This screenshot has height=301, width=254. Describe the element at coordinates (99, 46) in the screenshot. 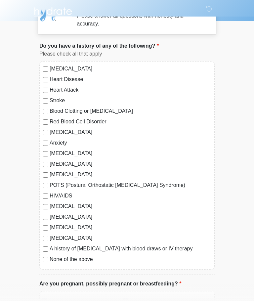

I see `label: Do you have a history of any of the following?` at that location.